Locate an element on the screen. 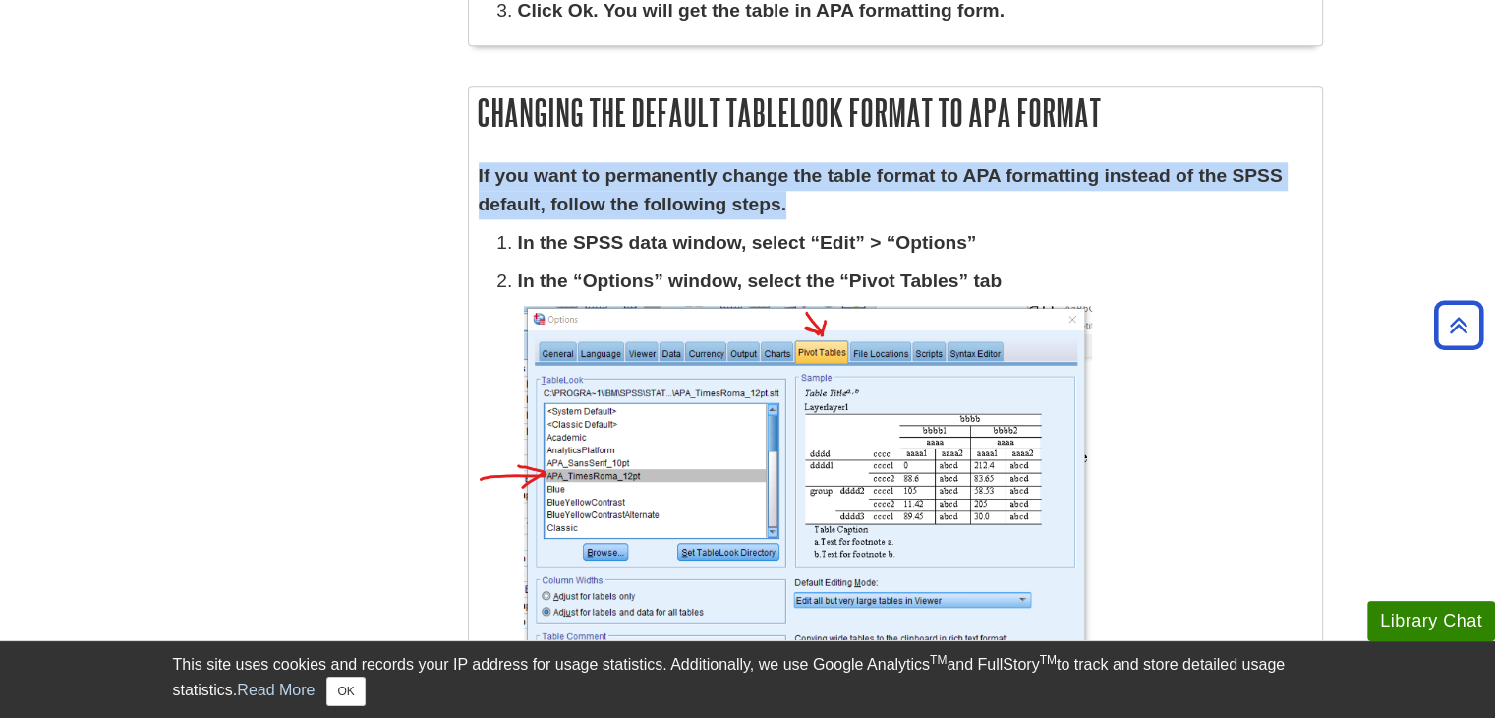 The image size is (1495, 718). button: Library Chat is located at coordinates (1431, 620).